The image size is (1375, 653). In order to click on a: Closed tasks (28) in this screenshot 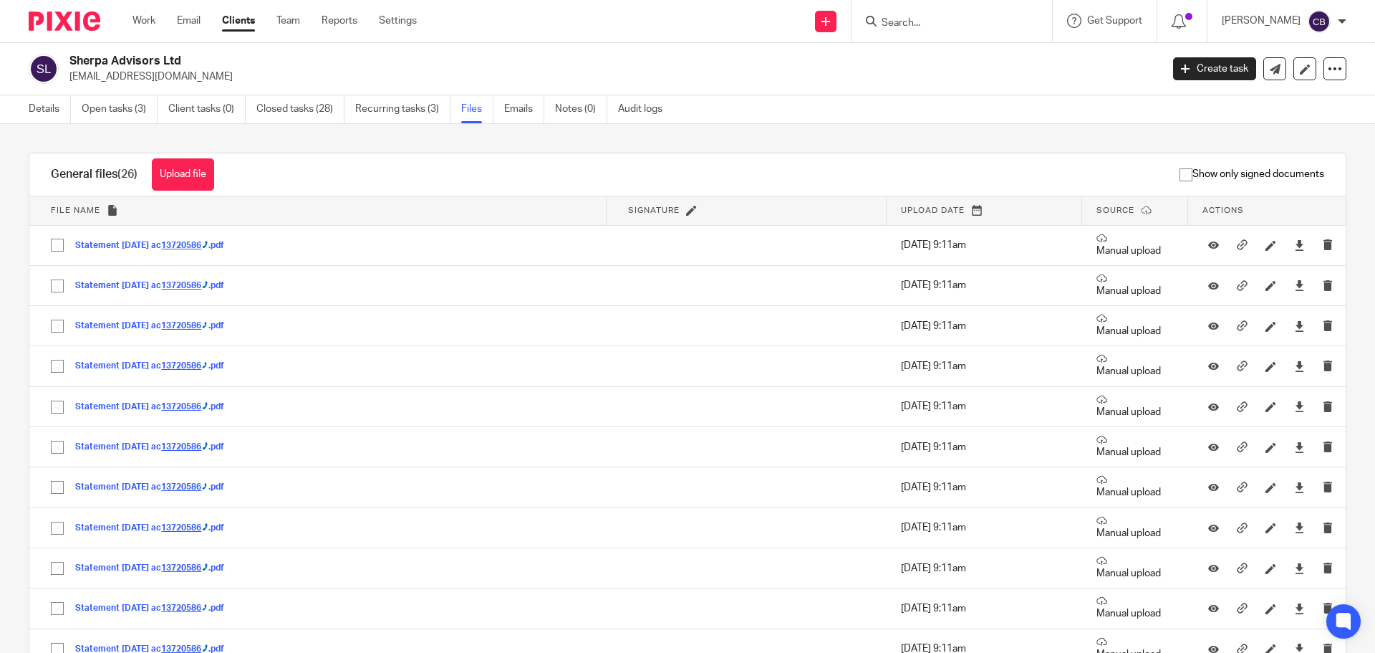, I will do `click(300, 109)`.